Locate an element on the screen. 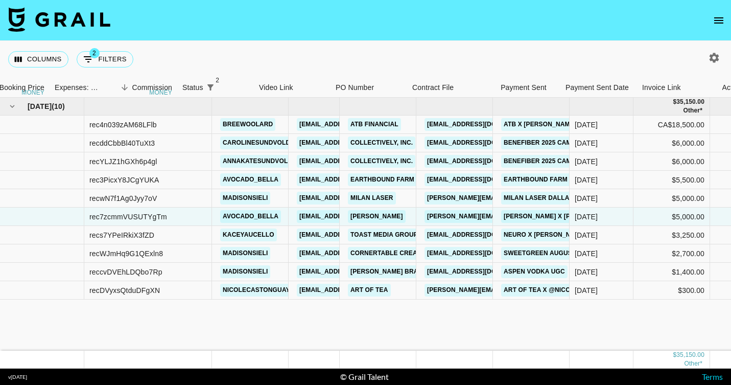  button: Select columns is located at coordinates (38, 59).